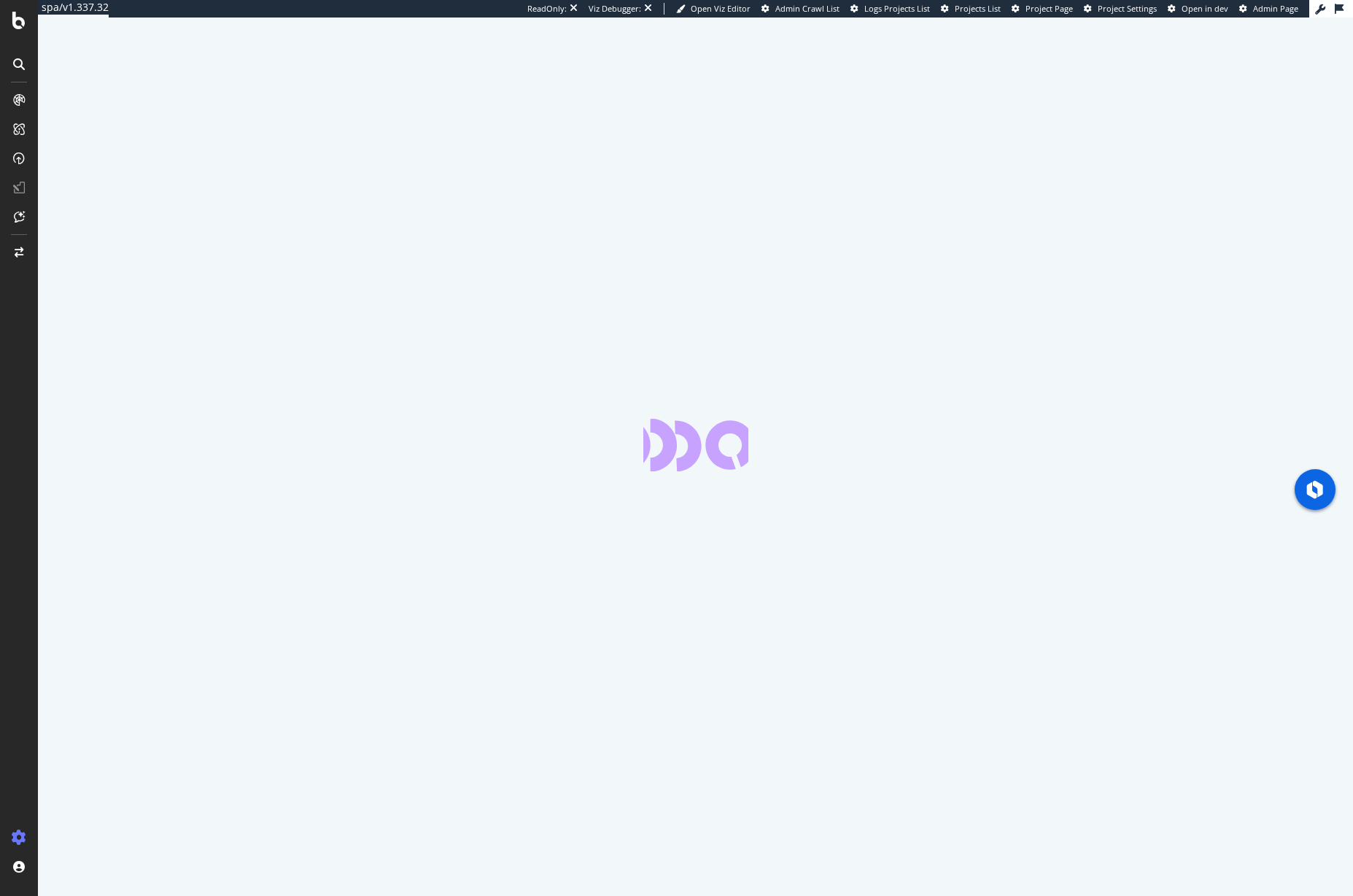  Describe the element at coordinates (890, 9) in the screenshot. I see `a: Logs Projects List` at that location.